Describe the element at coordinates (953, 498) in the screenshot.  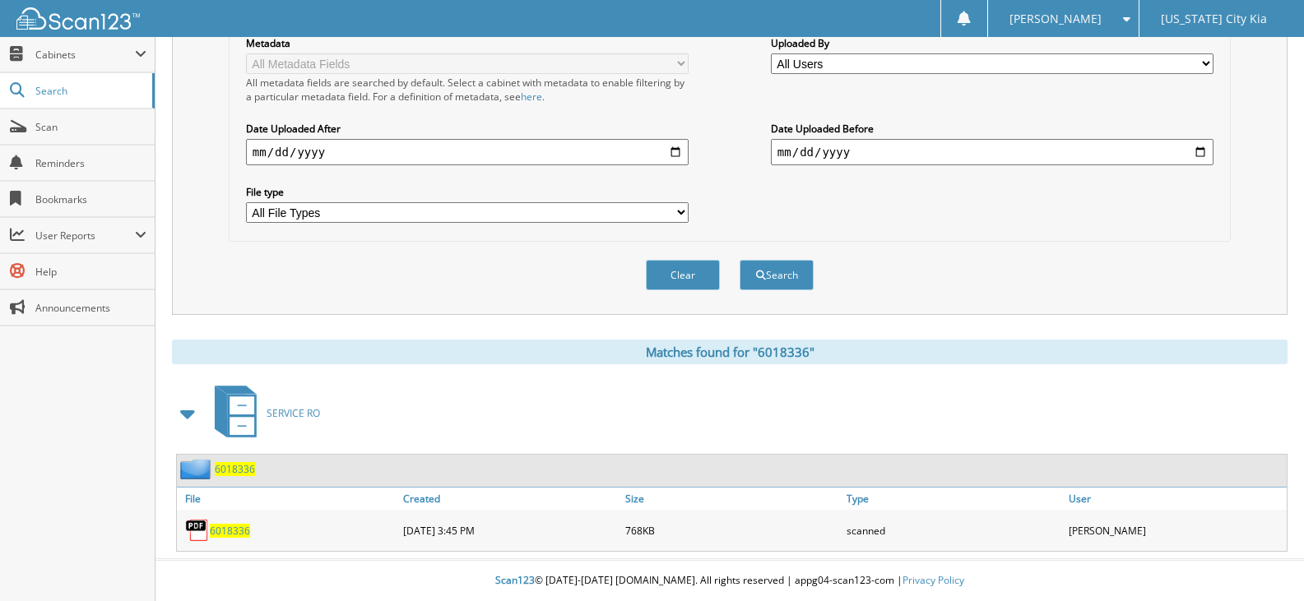
I see `a: Type` at that location.